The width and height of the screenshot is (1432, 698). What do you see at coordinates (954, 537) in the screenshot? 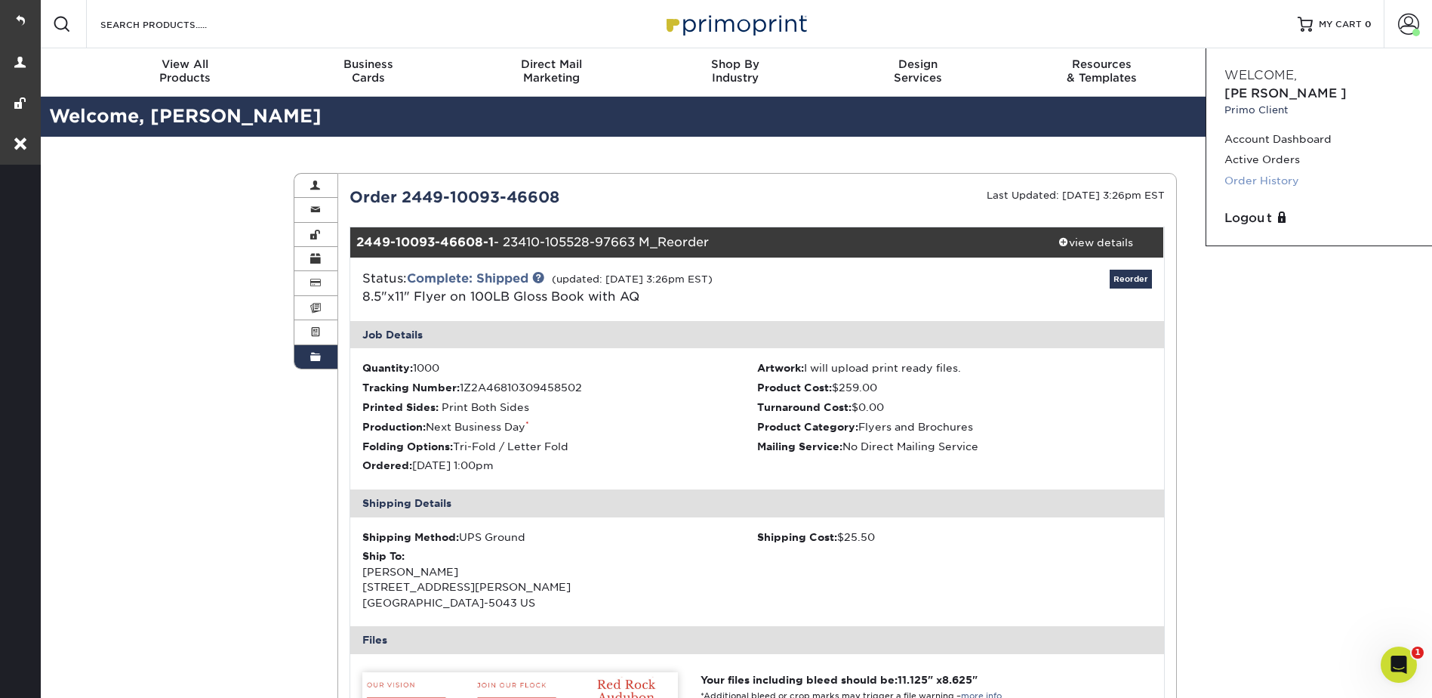
I see `div: $25.50` at bounding box center [954, 537].